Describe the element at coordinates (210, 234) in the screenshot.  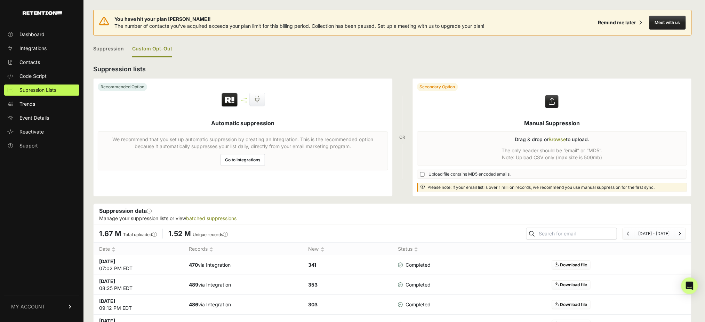
I see `label: Unique records` at that location.